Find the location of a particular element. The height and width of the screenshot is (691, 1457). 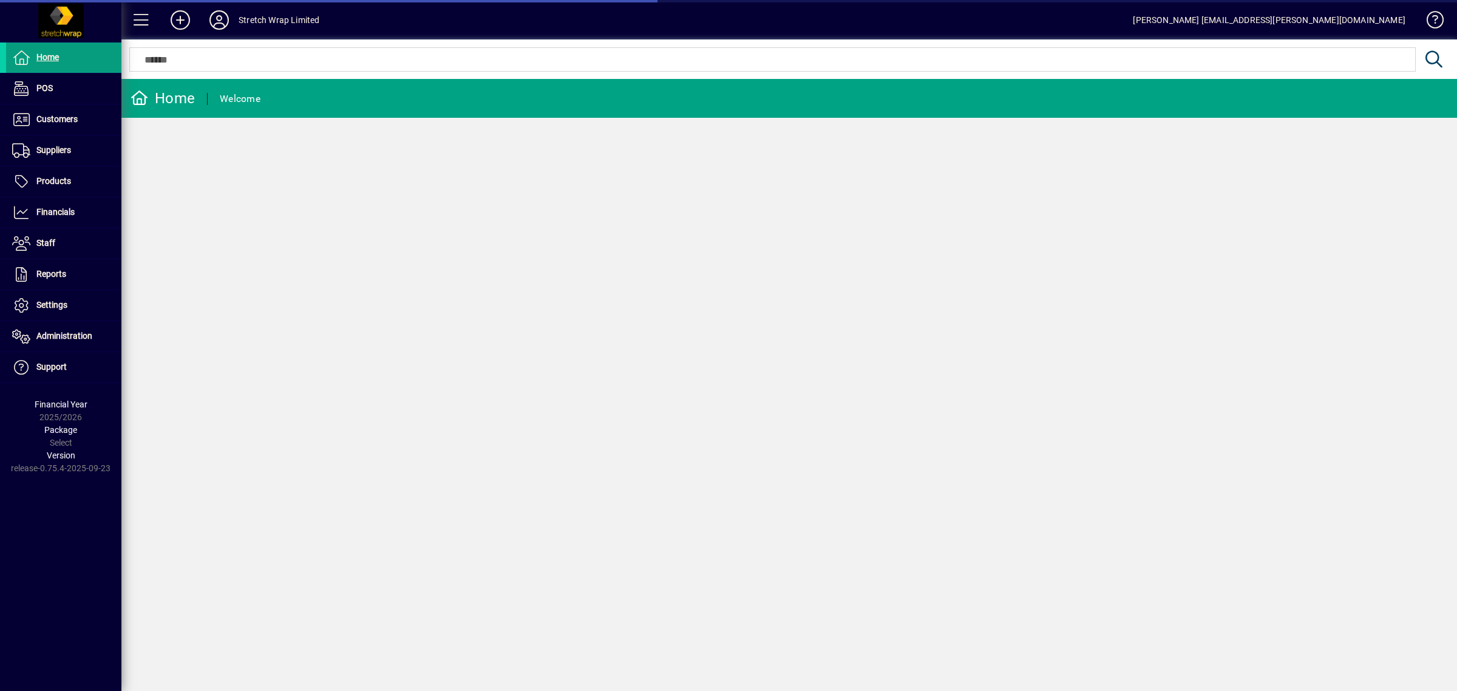

button: Profile is located at coordinates (219, 20).